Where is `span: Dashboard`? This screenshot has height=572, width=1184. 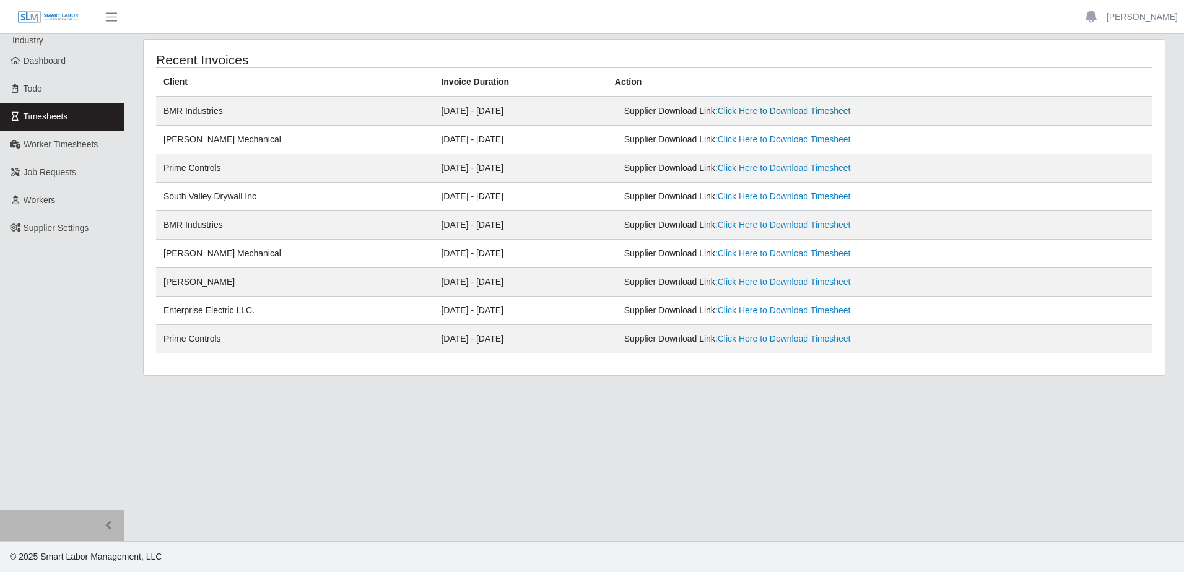
span: Dashboard is located at coordinates (45, 61).